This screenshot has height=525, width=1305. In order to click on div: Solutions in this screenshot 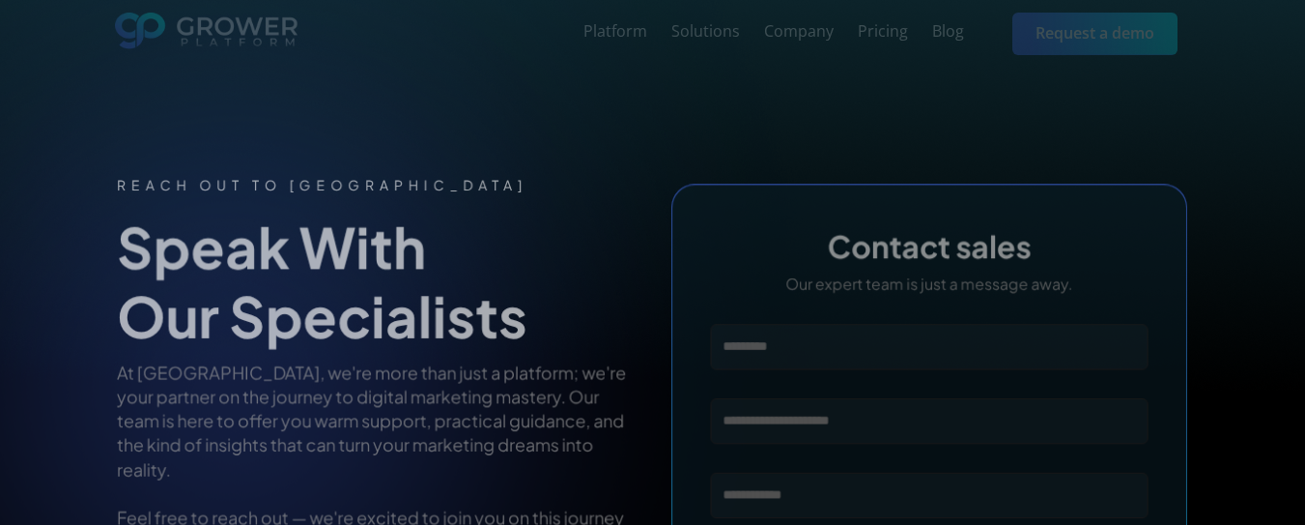, I will do `click(705, 31)`.